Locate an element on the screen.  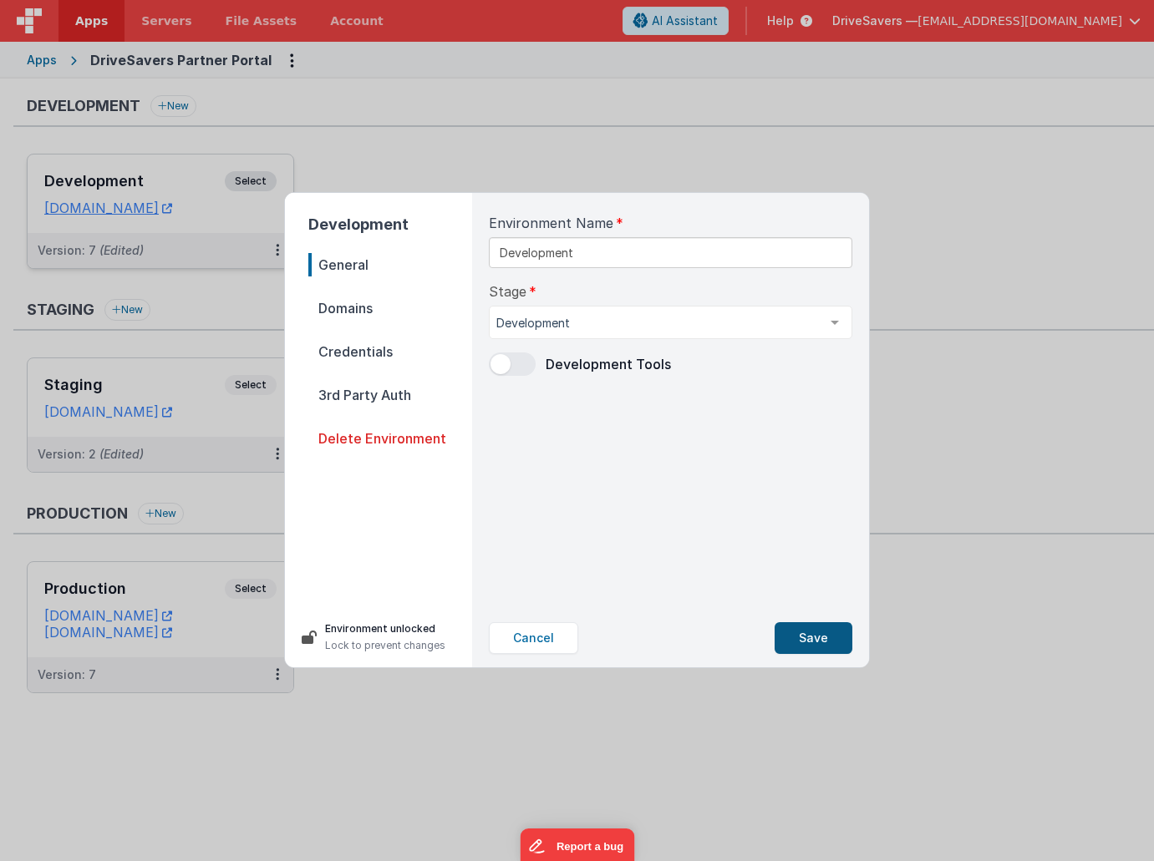
span: Stage is located at coordinates (507, 292).